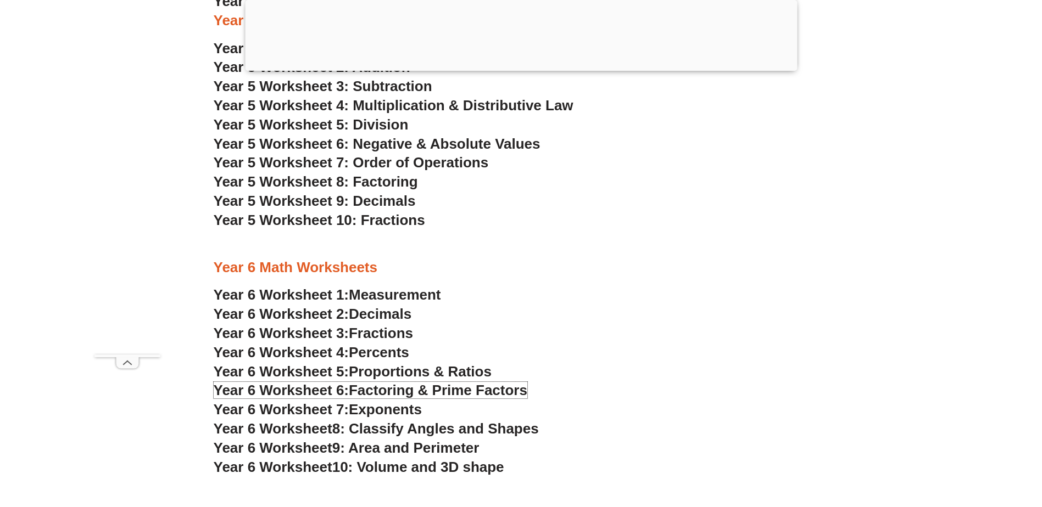 Image resolution: width=1042 pixels, height=507 pixels. Describe the element at coordinates (311, 125) in the screenshot. I see `span: Year 5 Worksheet 5: Division` at that location.